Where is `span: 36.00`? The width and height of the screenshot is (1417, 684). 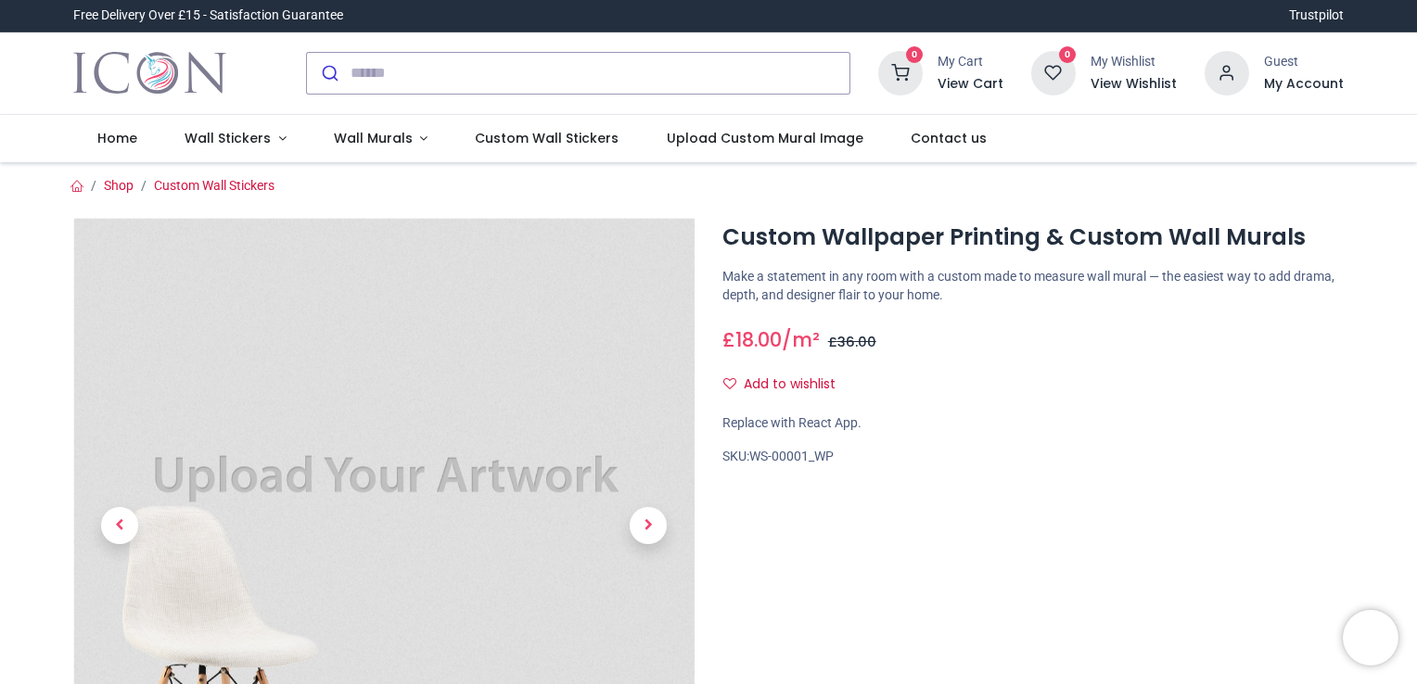
span: 36.00 is located at coordinates (857, 342).